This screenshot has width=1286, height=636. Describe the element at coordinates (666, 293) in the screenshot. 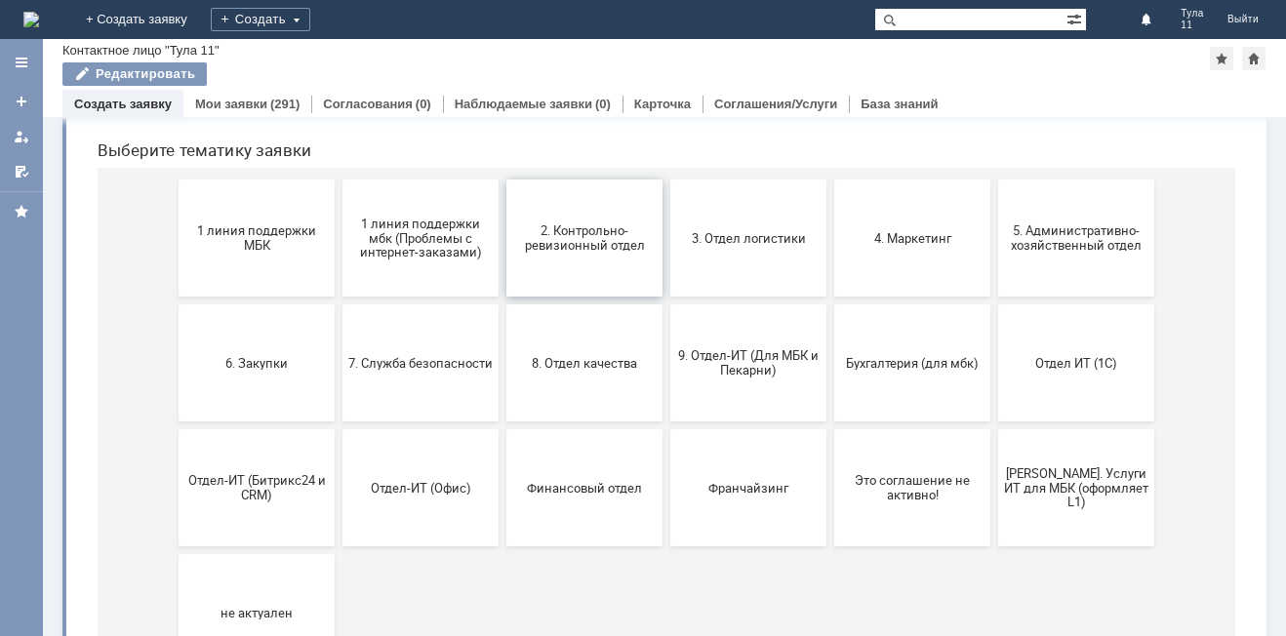

I see `button: 3. Отдел логистики` at that location.